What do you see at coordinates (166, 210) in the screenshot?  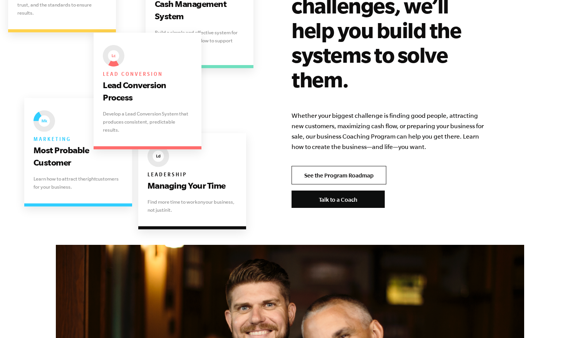 I see `i: in` at bounding box center [166, 210].